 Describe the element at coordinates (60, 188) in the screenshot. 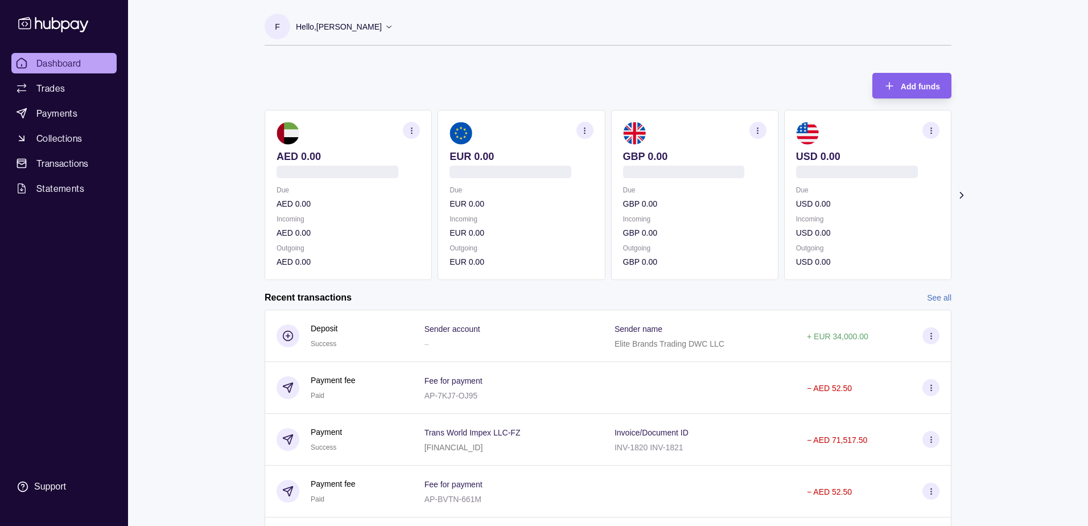

I see `span: Statements` at that location.